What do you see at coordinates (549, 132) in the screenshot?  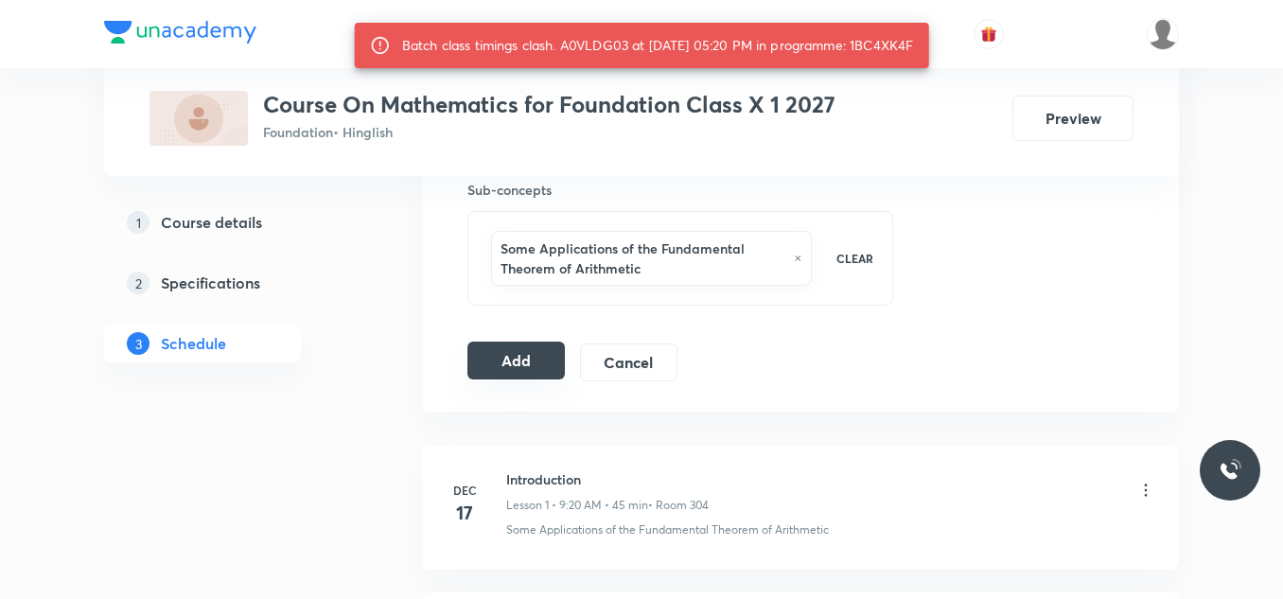 I see `p: Foundation • Hinglish` at bounding box center [549, 132].